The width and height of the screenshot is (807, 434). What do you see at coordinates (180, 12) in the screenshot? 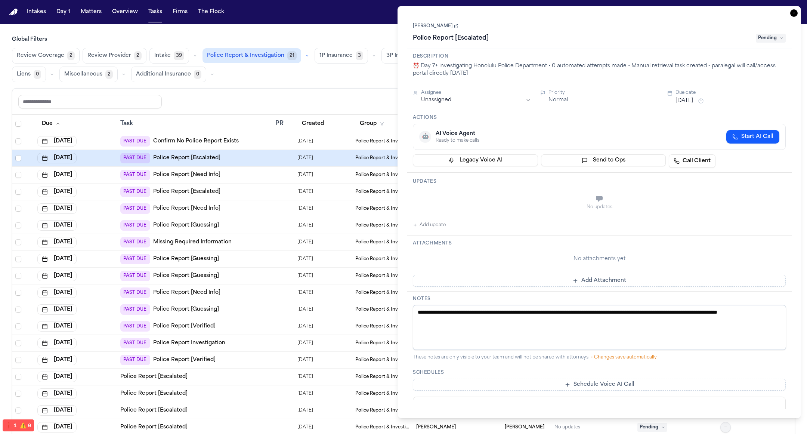
I see `button: Firms` at bounding box center [180, 12].